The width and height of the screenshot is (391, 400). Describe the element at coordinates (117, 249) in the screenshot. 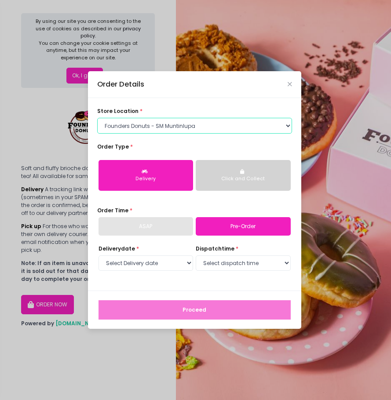

I see `span: Delivery date` at that location.